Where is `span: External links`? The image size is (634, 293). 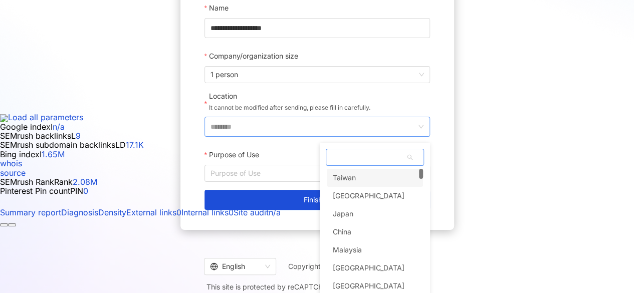
span: External links is located at coordinates (151, 213).